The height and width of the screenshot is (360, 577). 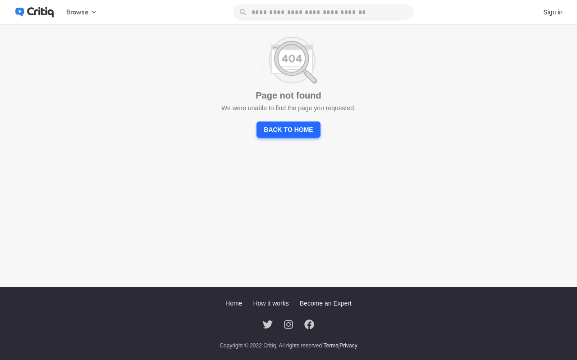 I want to click on a: back to home, so click(x=288, y=130).